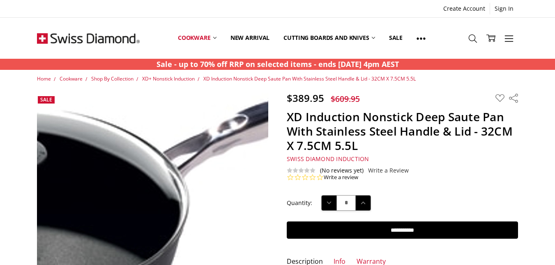 The image size is (555, 265). What do you see at coordinates (421, 38) in the screenshot?
I see `a: Show All` at bounding box center [421, 38].